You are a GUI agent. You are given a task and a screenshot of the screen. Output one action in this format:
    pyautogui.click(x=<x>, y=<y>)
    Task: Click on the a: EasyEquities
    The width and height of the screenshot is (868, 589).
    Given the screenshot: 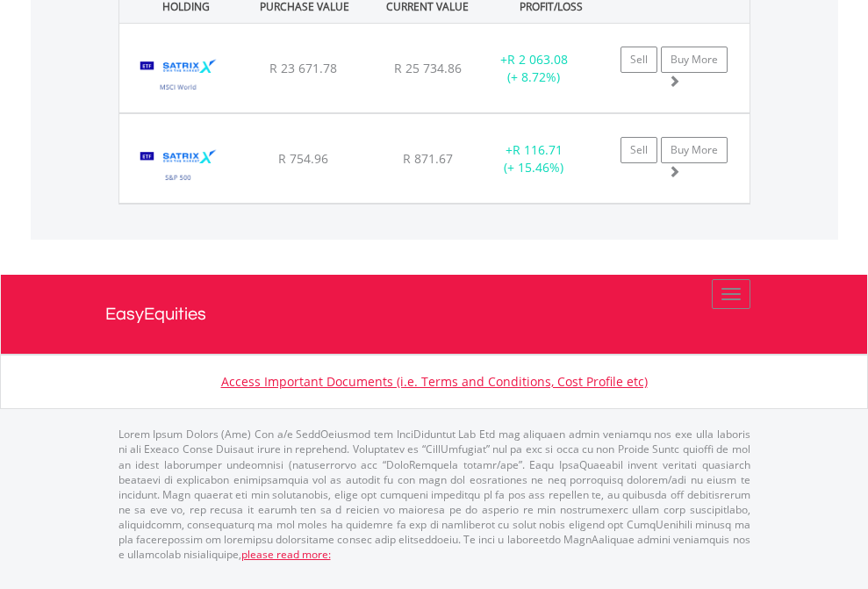 What is the action you would take?
    pyautogui.click(x=434, y=314)
    